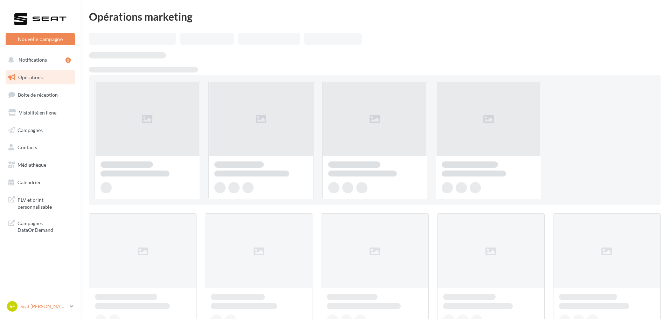  I want to click on span: Médiathèque, so click(32, 165).